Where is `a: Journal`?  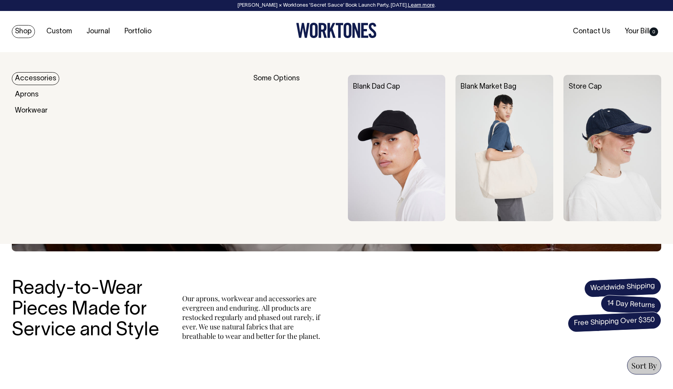 a: Journal is located at coordinates (98, 31).